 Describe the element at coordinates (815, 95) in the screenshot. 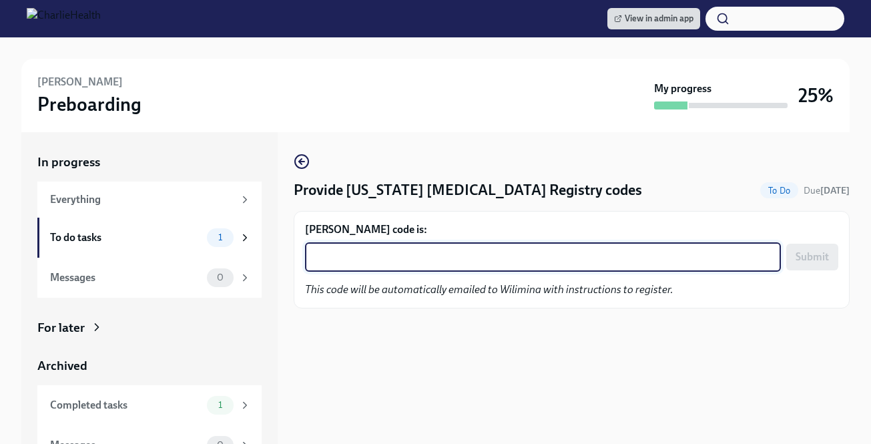

I see `h3: 25%` at that location.